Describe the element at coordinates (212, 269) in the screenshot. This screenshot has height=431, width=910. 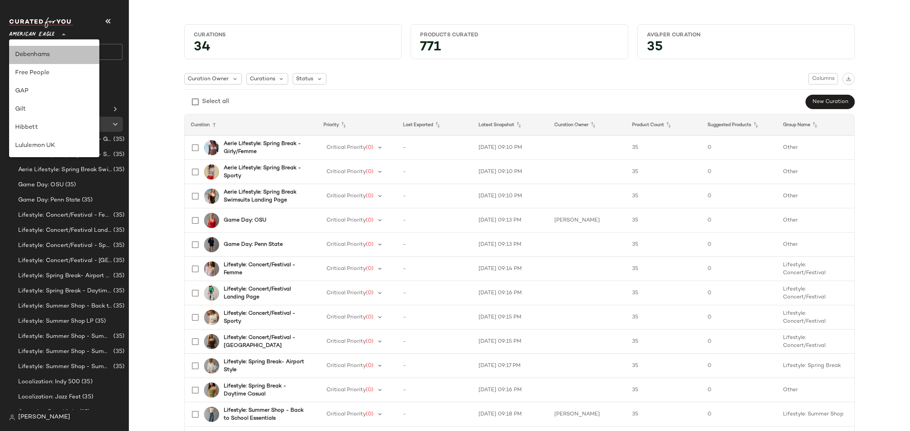
I see `img: 2351_6057_577_of` at that location.